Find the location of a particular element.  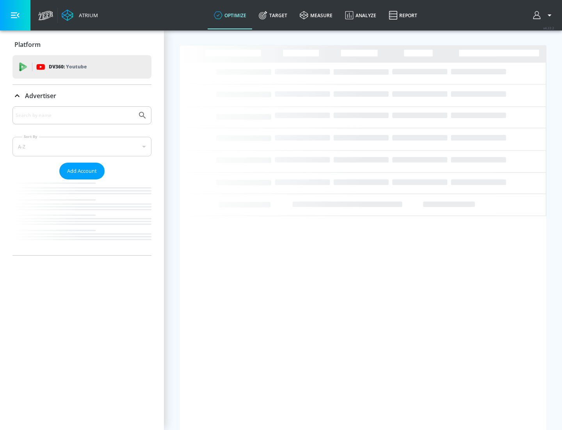

a: optimize is located at coordinates (230, 15).